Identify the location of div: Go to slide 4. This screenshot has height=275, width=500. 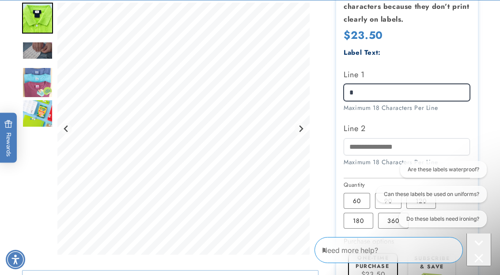
(38, 83).